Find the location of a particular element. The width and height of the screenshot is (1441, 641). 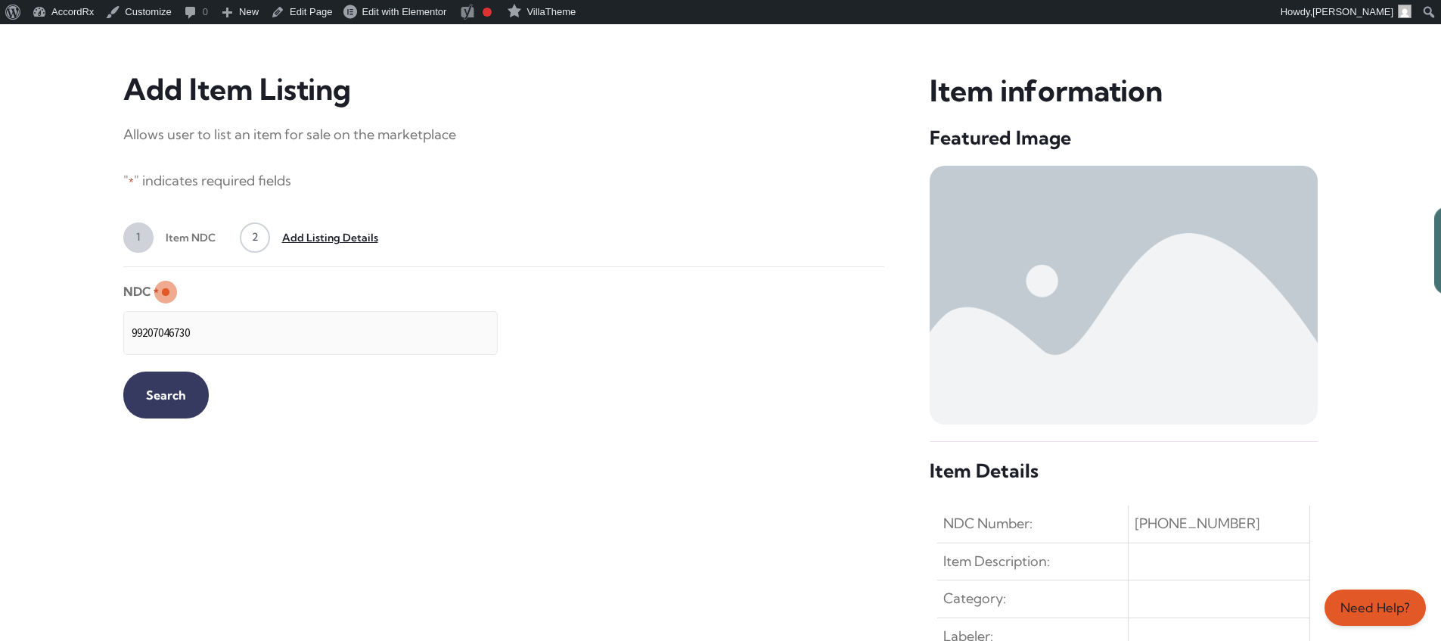

p: Allows user to list an item for sale on the marketplace is located at coordinates (504, 135).